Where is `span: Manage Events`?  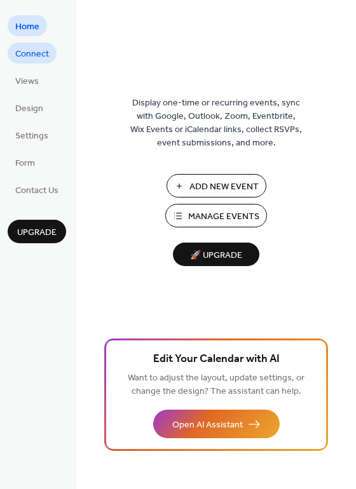
span: Manage Events is located at coordinates (224, 217).